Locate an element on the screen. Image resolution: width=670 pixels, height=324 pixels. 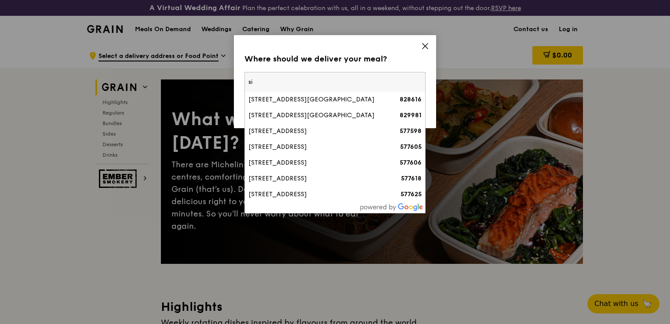
strong: 577605 is located at coordinates (411, 147).